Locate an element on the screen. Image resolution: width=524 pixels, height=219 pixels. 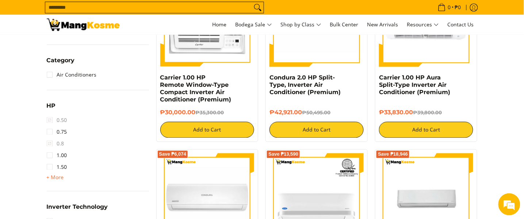
nav: Main Menu is located at coordinates (303, 24).